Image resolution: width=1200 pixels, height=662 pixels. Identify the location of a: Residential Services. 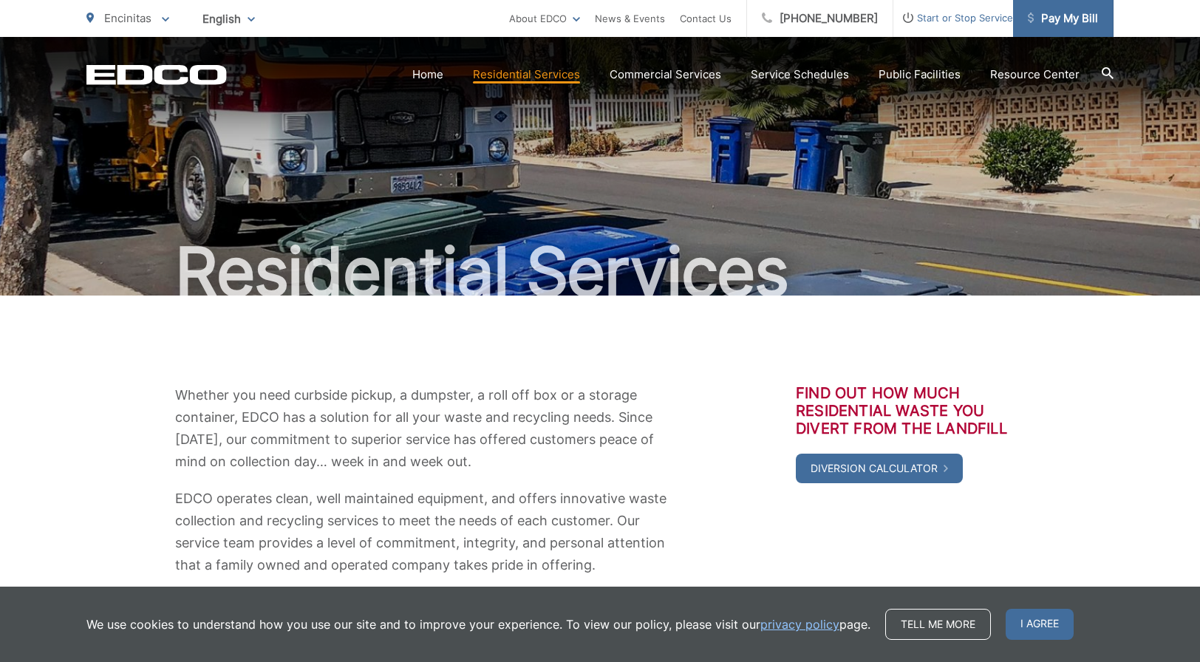
(526, 75).